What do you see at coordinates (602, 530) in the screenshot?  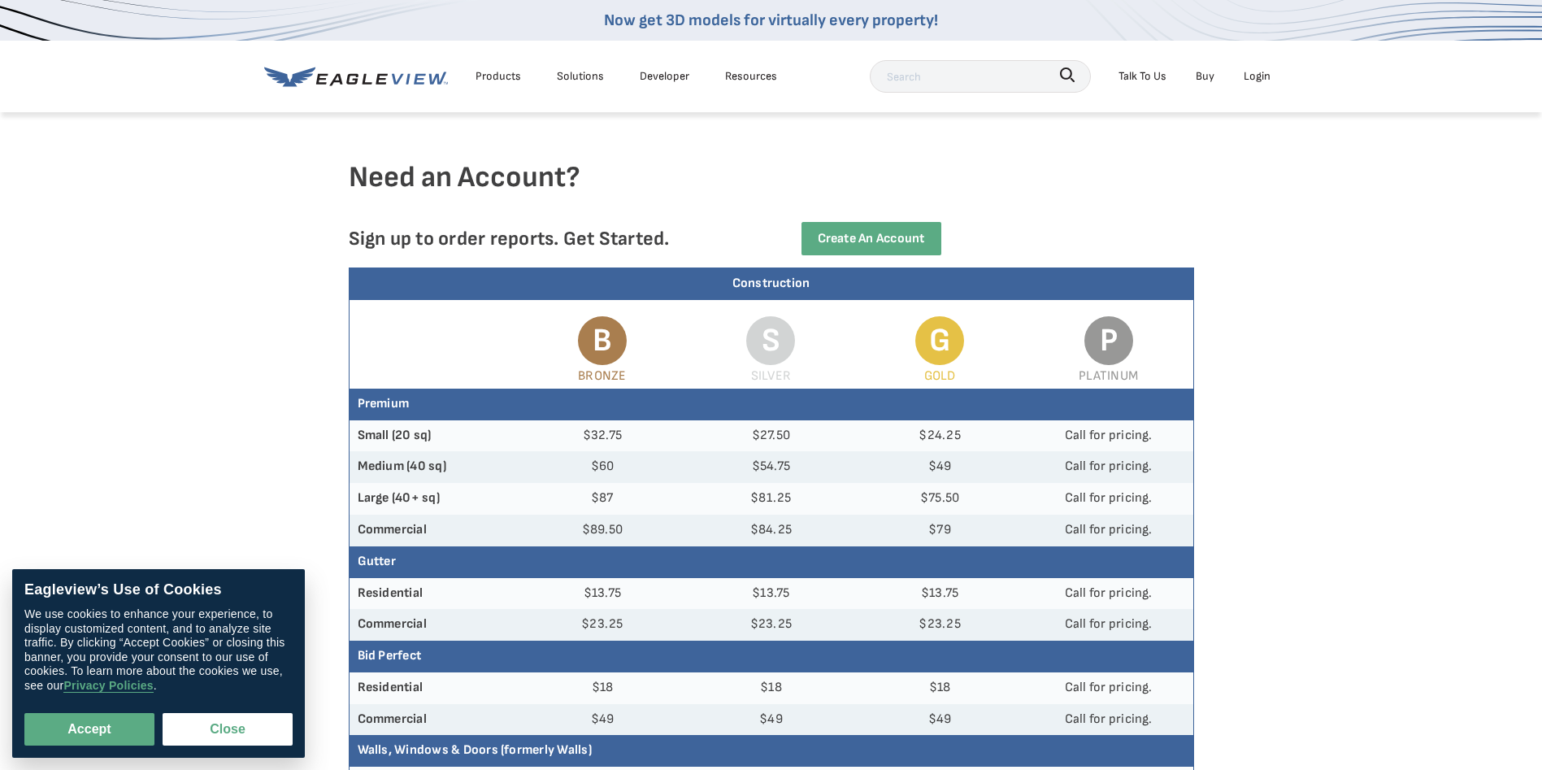 I see `td: $89.50` at bounding box center [602, 530].